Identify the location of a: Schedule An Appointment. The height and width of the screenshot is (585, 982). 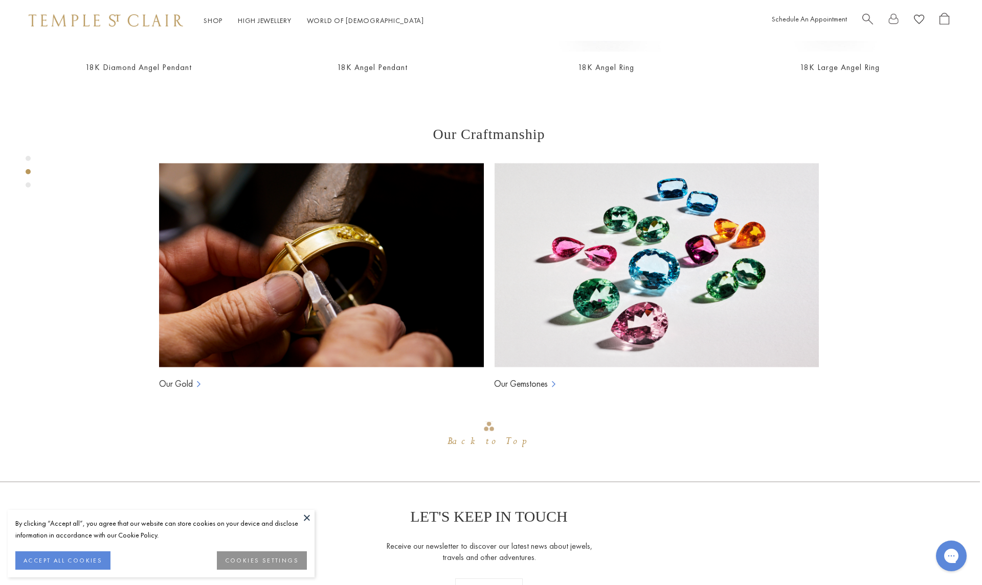
(809, 19).